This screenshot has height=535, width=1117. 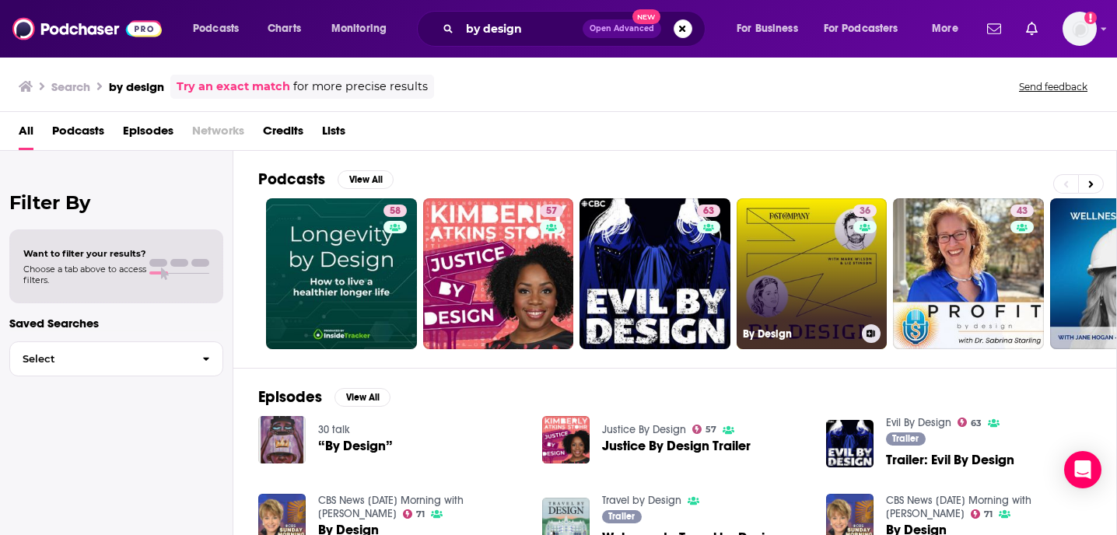 I want to click on span: Open Advanced, so click(x=622, y=29).